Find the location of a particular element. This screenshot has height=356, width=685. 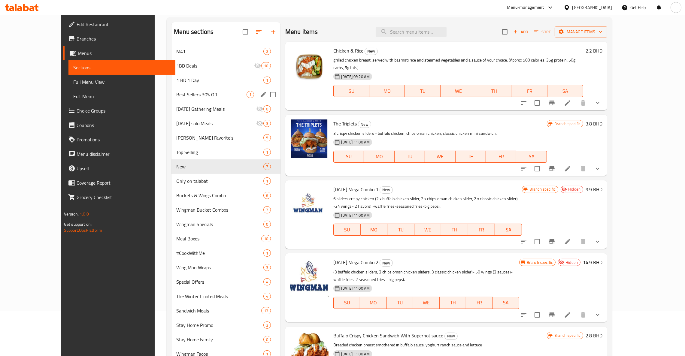

button: Sort is located at coordinates (542, 32).